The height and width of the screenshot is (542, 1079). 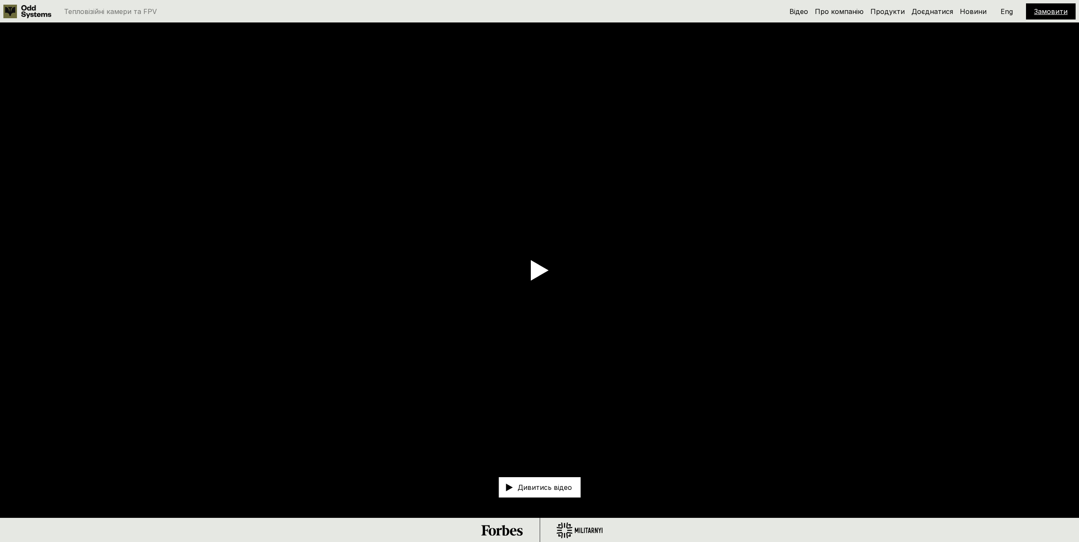 What do you see at coordinates (1051, 11) in the screenshot?
I see `a: Замовити` at bounding box center [1051, 11].